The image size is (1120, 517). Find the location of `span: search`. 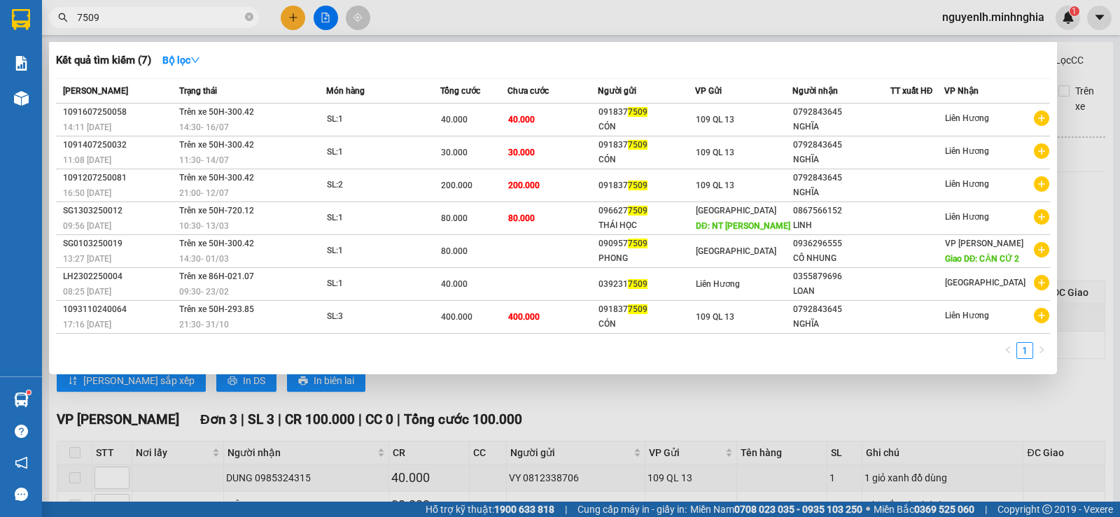

span: search is located at coordinates (63, 18).